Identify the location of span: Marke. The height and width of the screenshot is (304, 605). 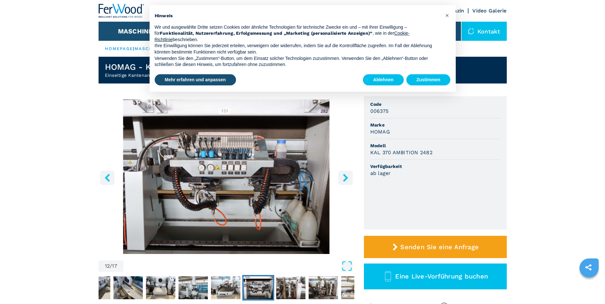
(435, 125).